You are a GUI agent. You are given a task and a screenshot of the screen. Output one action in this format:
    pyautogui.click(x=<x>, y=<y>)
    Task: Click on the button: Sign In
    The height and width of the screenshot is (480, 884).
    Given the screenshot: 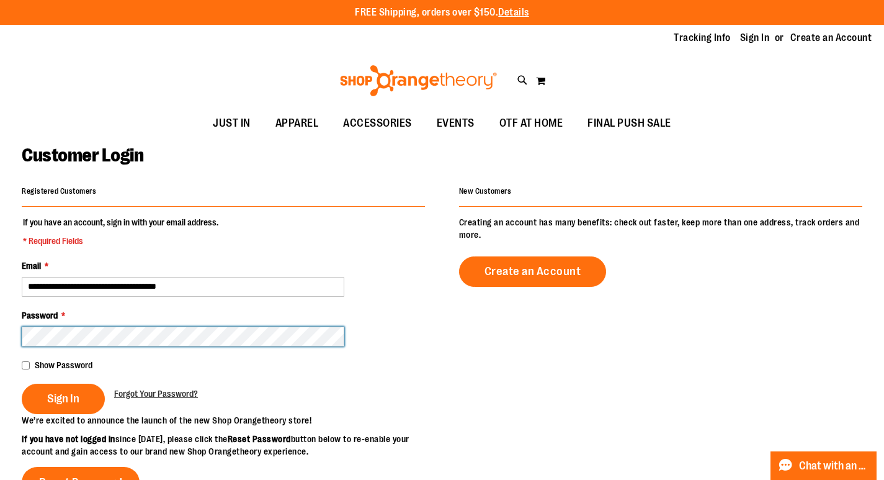 What is the action you would take?
    pyautogui.click(x=63, y=398)
    